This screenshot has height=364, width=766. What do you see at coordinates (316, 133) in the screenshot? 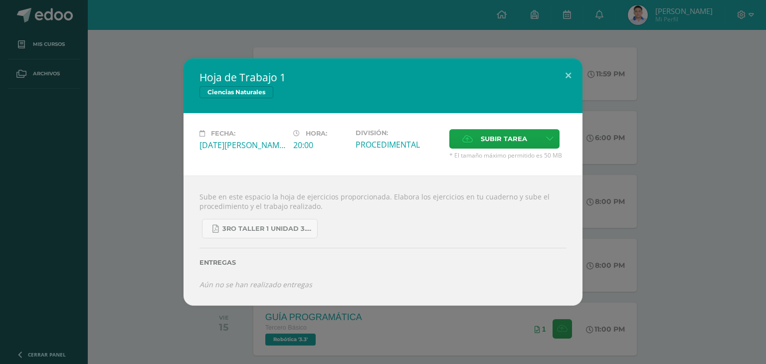
I see `span: Hora:` at bounding box center [316, 133].